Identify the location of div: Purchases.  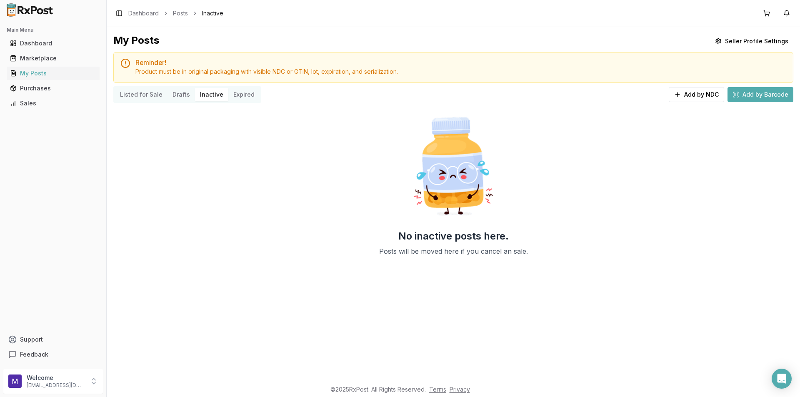
(53, 88).